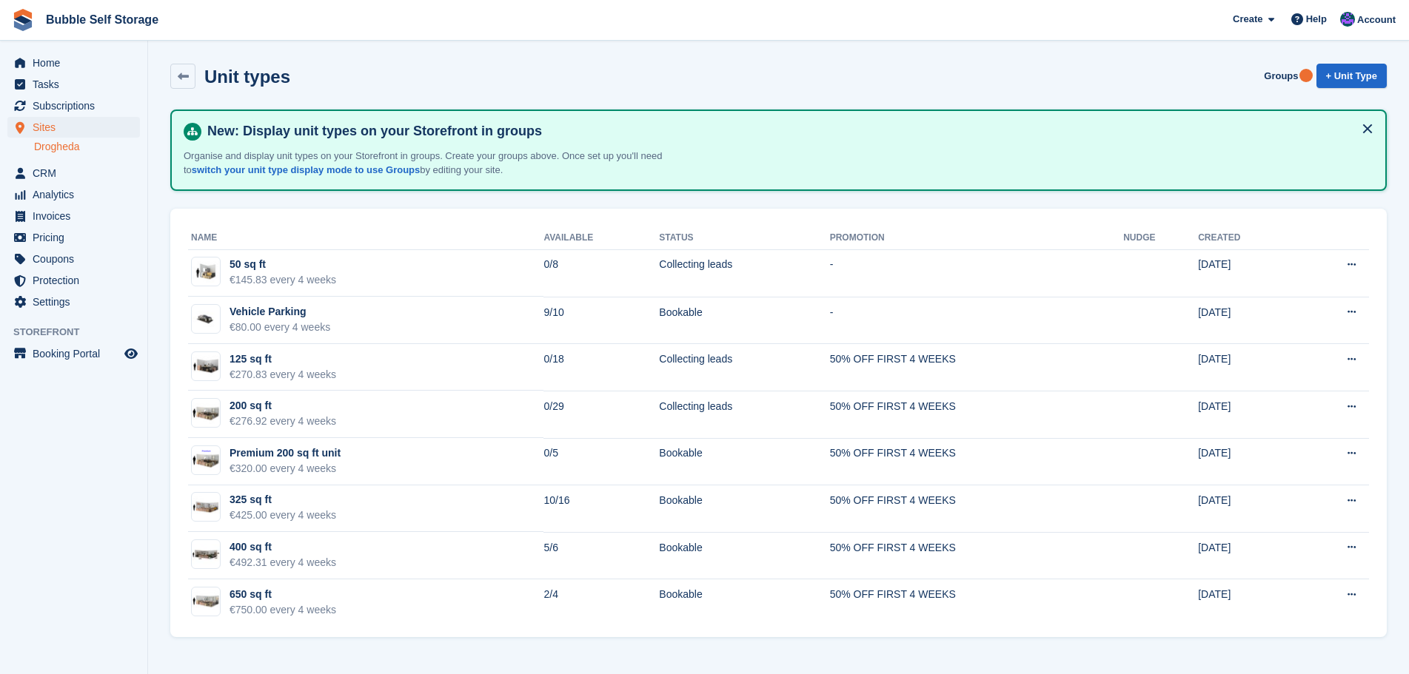 This screenshot has width=1409, height=674. Describe the element at coordinates (787, 131) in the screenshot. I see `h4: New: Display unit types on your Storefront in groups` at that location.